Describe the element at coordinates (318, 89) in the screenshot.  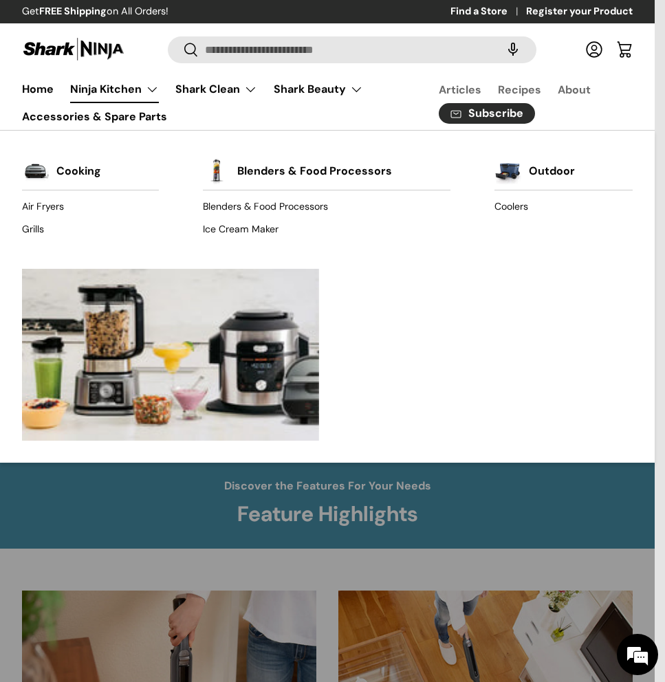
I see `summary: Shark Beauty` at that location.